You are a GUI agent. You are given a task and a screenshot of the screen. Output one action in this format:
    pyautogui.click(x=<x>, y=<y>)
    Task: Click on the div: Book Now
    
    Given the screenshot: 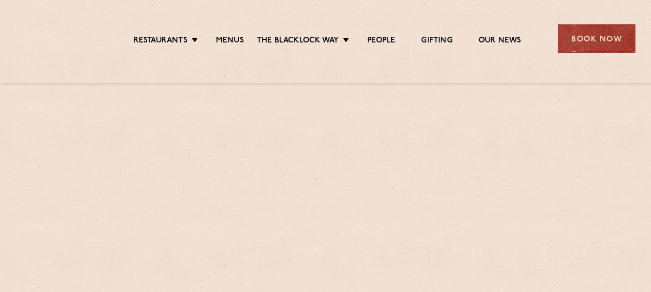 What is the action you would take?
    pyautogui.click(x=596, y=38)
    